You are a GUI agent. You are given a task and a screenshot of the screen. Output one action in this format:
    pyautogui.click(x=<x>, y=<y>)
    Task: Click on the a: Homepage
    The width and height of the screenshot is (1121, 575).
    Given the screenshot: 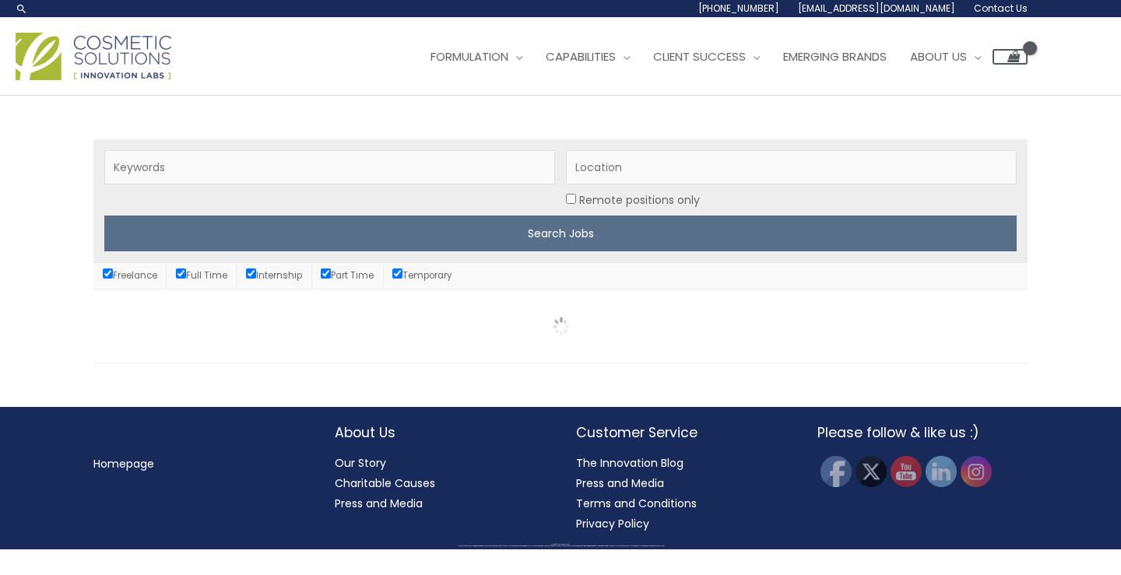 What is the action you would take?
    pyautogui.click(x=124, y=464)
    